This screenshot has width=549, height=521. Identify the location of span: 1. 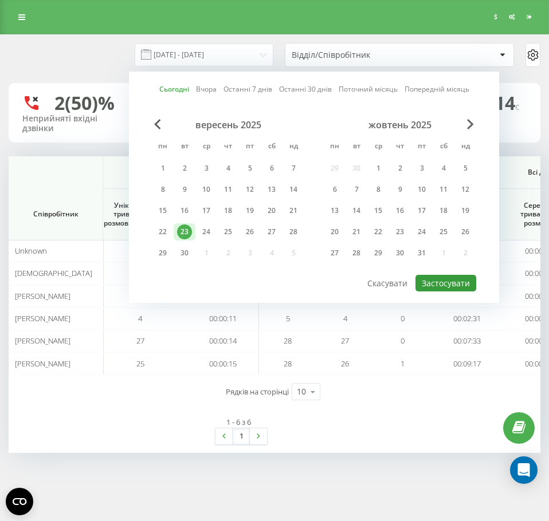
(402, 364).